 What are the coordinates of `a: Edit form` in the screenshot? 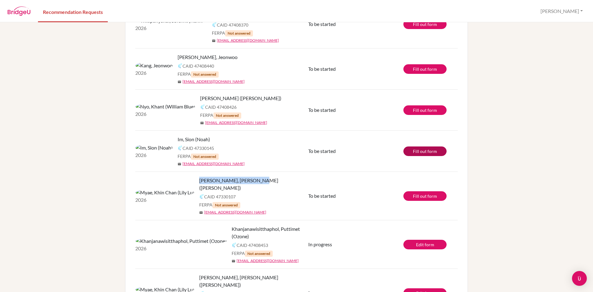 It's located at (425, 244).